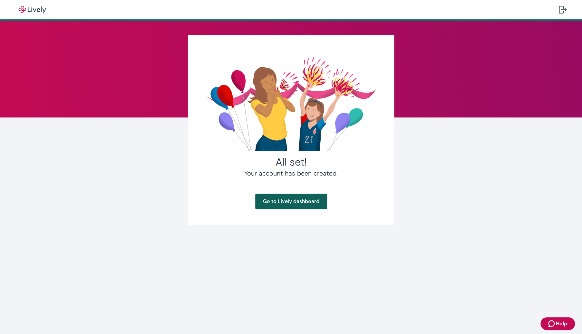 This screenshot has height=334, width=582. What do you see at coordinates (558, 323) in the screenshot?
I see `button: Zendesk support iconHelp` at bounding box center [558, 323].